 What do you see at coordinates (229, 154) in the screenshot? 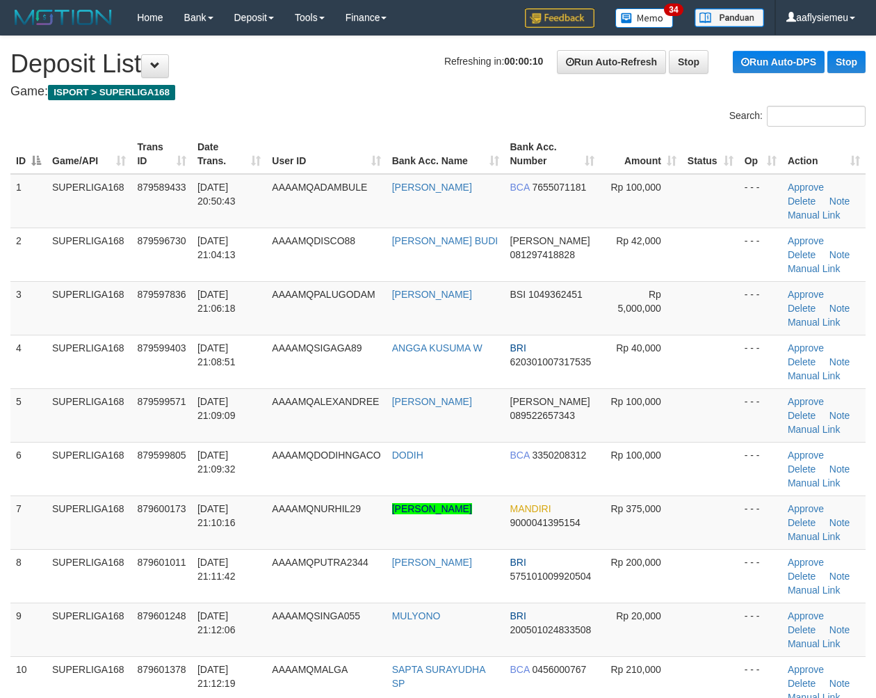
I see `th: Date Trans.: activate to sort column ascending` at bounding box center [229, 154].